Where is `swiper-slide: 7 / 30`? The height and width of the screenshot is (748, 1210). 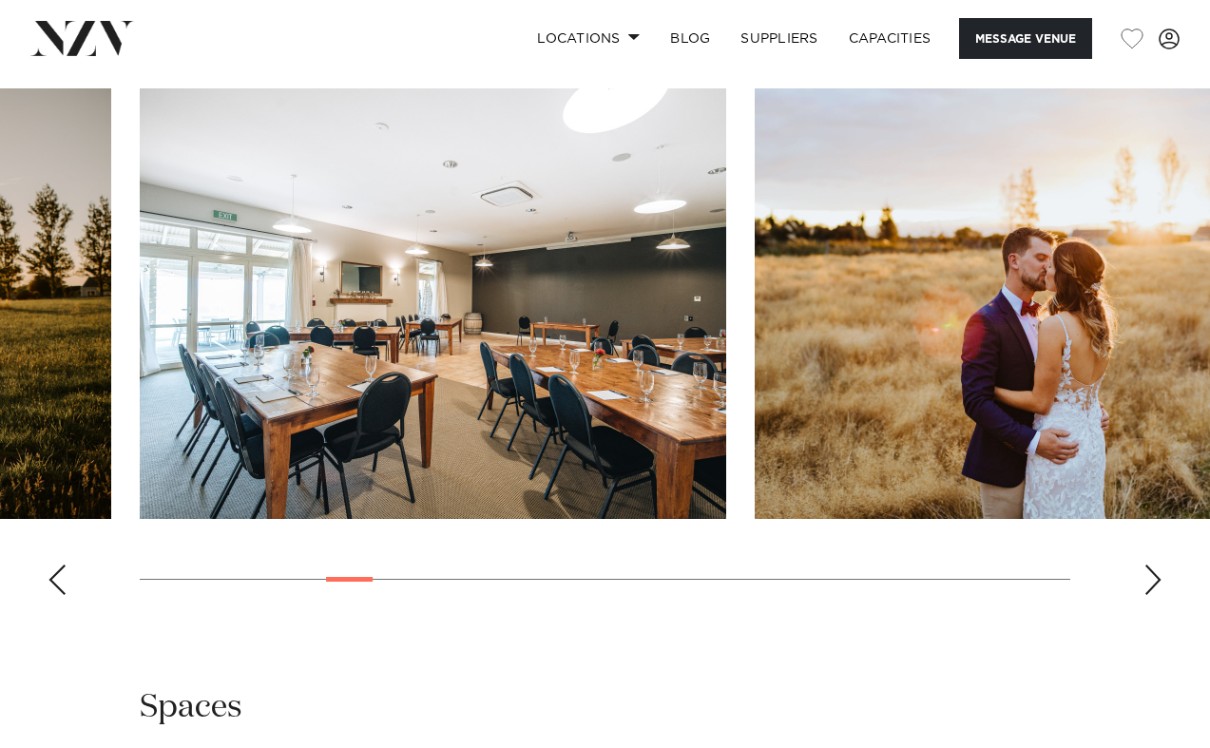
swiper-slide: 7 / 30 is located at coordinates (433, 303).